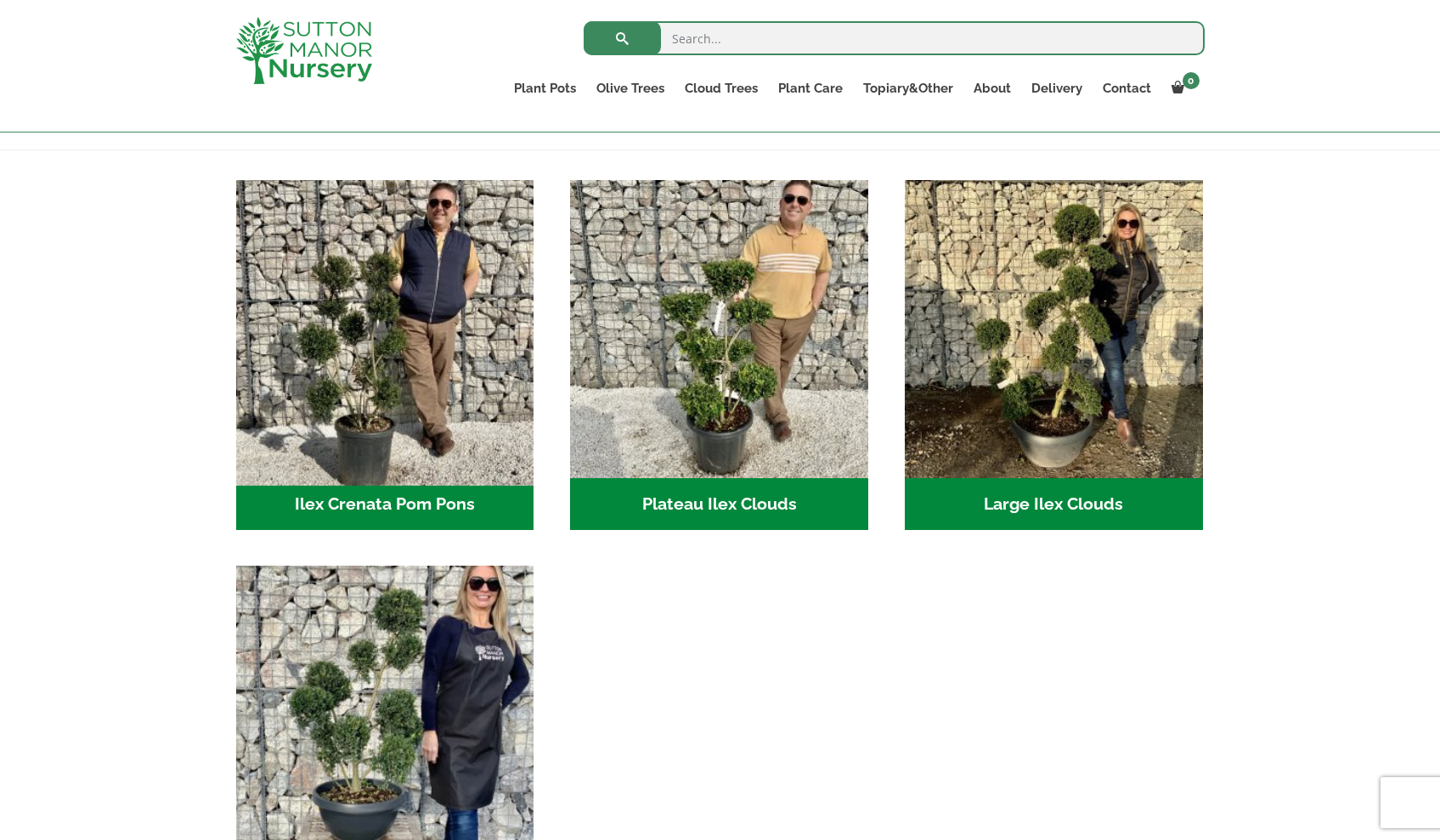 The width and height of the screenshot is (1440, 840). I want to click on a: Plant Care, so click(811, 89).